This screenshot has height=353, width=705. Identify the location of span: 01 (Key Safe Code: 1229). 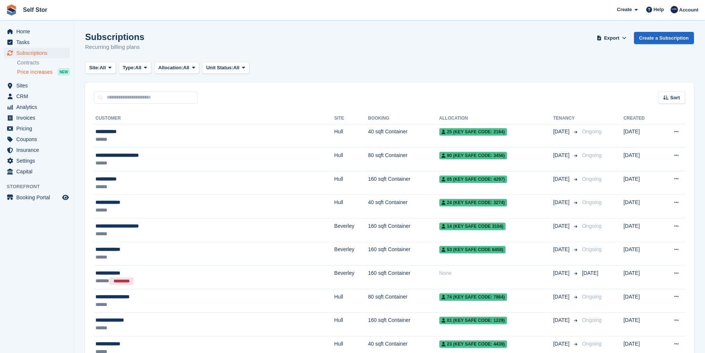
(474, 320).